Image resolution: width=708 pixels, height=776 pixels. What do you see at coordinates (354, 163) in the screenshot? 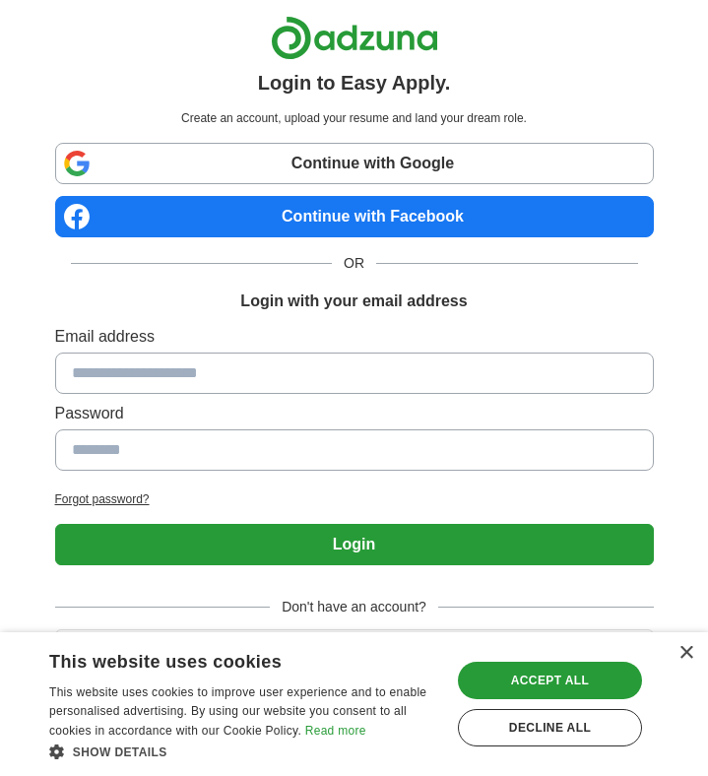
I see `a: Continue with Google` at bounding box center [354, 163].